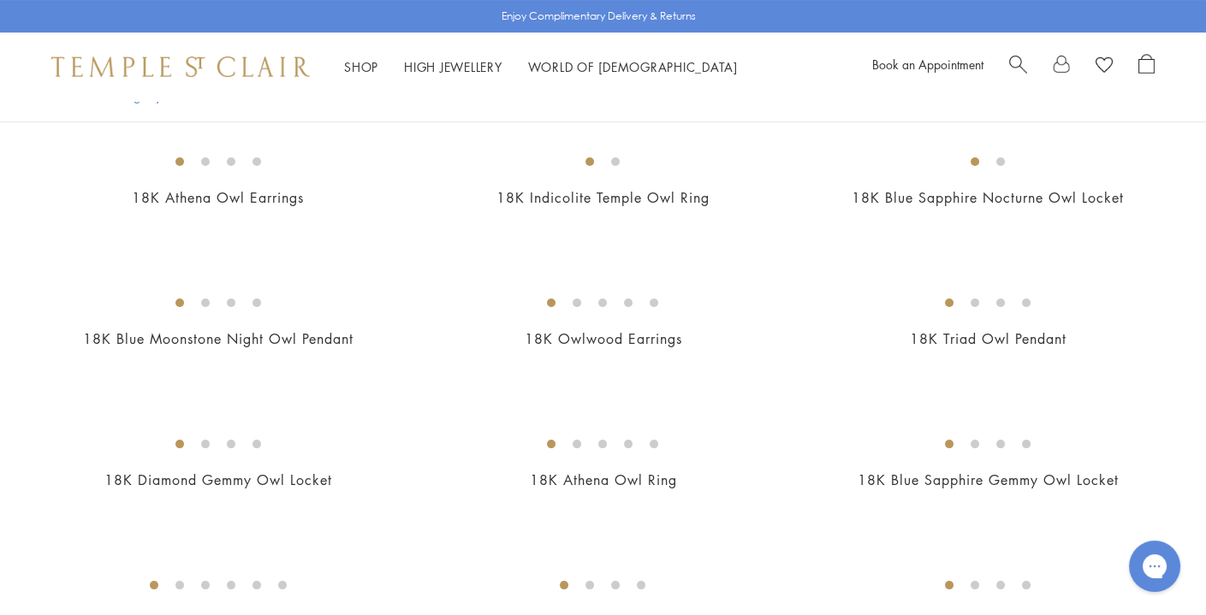 This screenshot has height=615, width=1206. What do you see at coordinates (928, 64) in the screenshot?
I see `a: Book an Appointment` at bounding box center [928, 64].